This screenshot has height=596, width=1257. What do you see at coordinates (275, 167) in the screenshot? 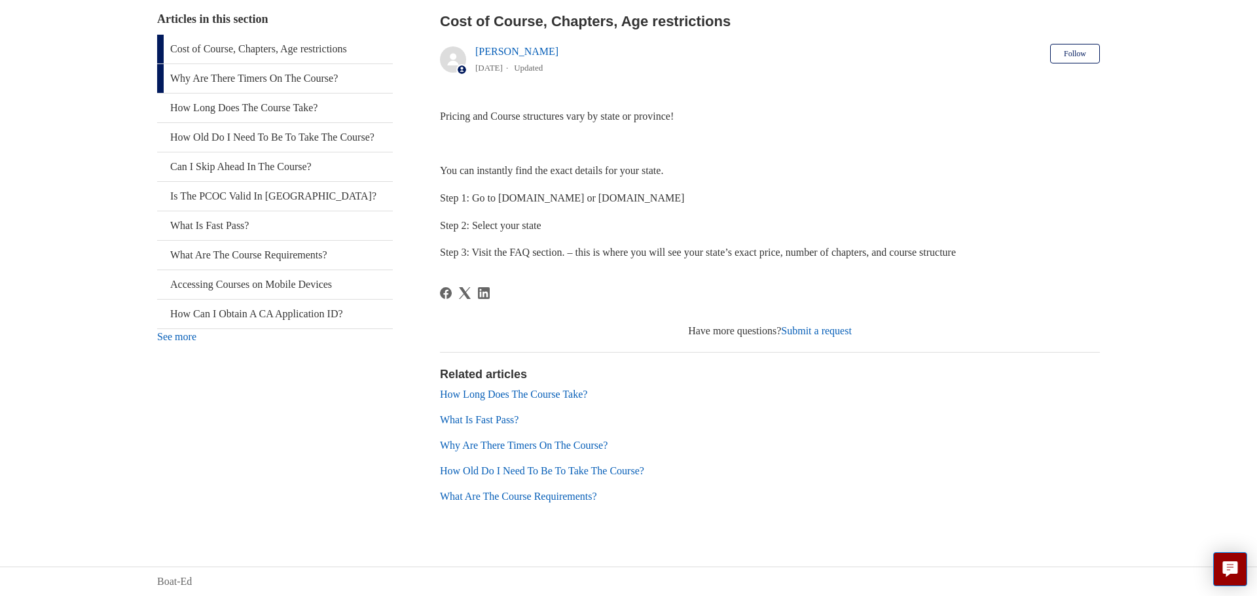
I see `a: Can I Skip Ahead In The Course?` at bounding box center [275, 167].